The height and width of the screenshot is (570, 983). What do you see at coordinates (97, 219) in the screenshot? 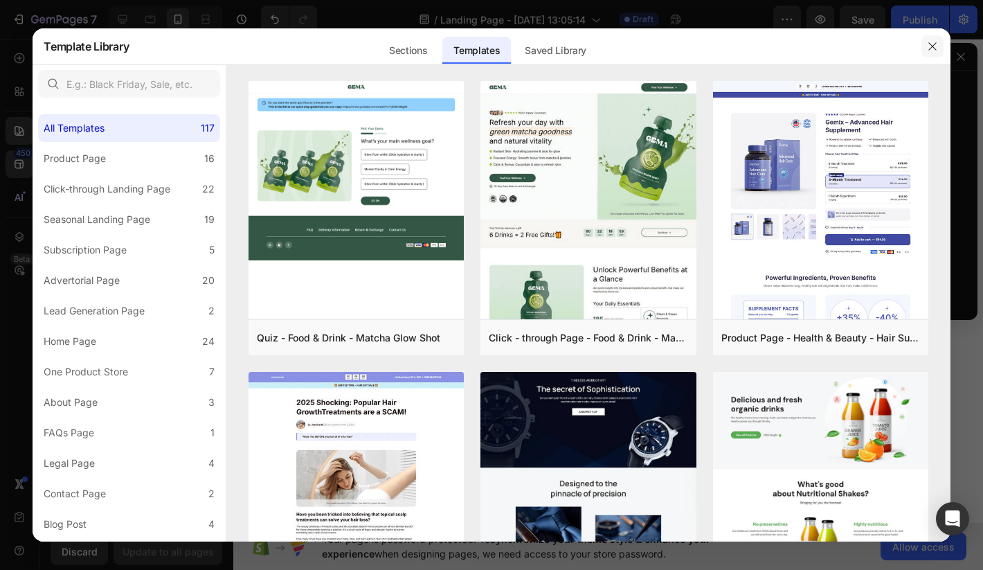
I see `div: Seasonal Landing Page` at bounding box center [97, 219].